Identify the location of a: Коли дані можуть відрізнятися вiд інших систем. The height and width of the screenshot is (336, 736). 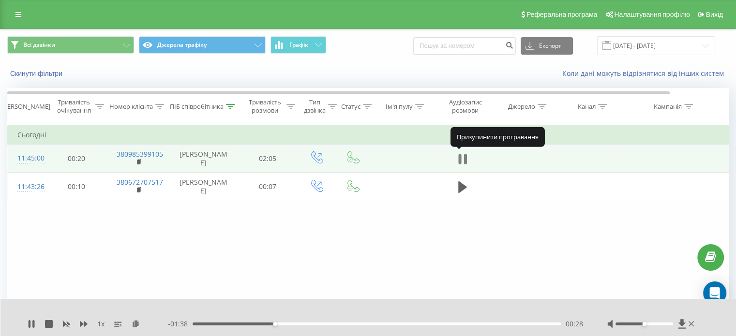
(645, 73).